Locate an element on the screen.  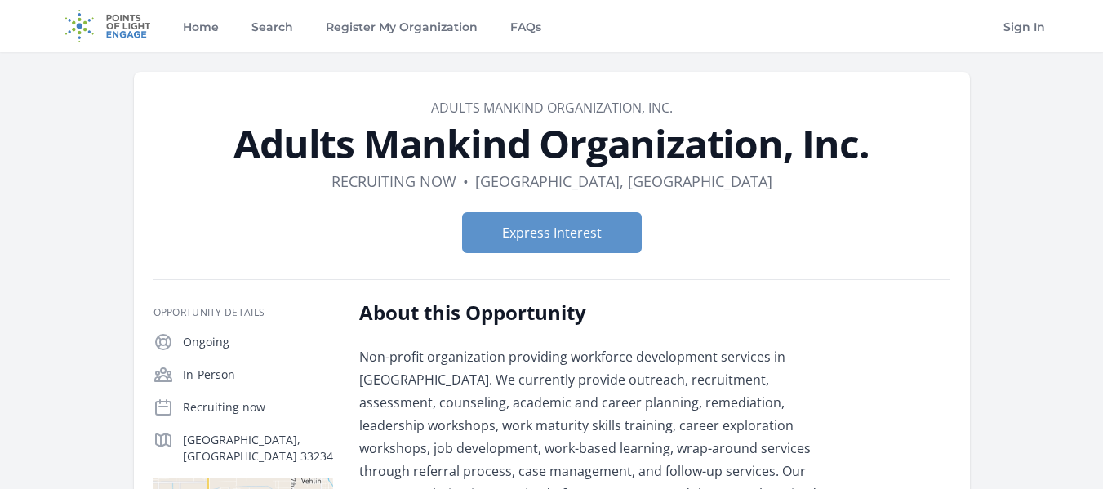
p: In-Person is located at coordinates (258, 375).